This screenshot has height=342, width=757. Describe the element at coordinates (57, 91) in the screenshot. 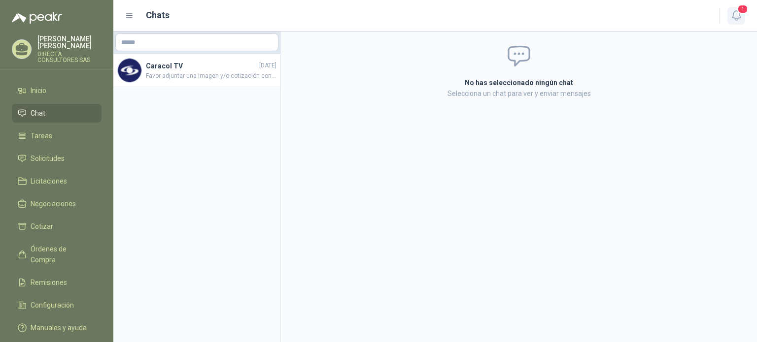

I see `a: Inicio` at that location.